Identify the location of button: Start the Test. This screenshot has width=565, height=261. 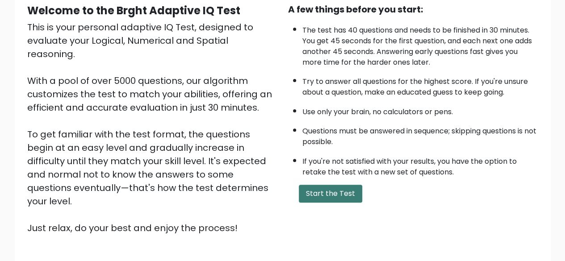
(331, 194).